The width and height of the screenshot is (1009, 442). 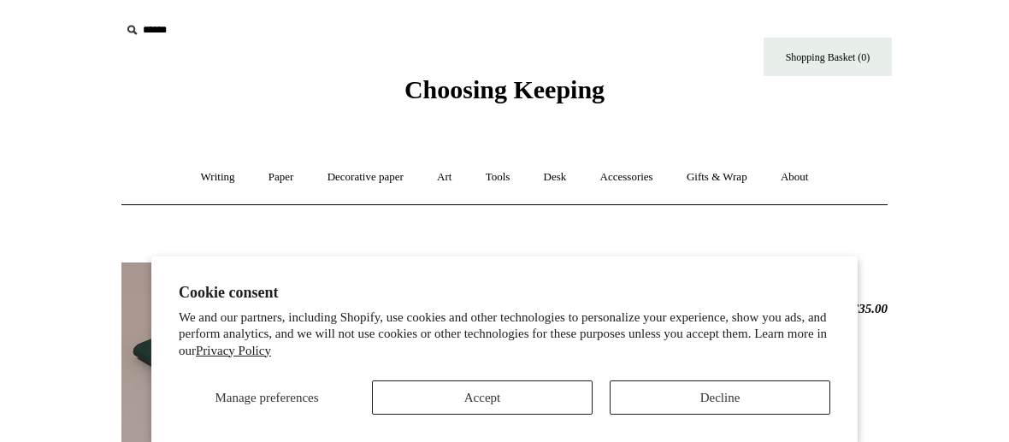 What do you see at coordinates (281, 177) in the screenshot?
I see `a: Paper` at bounding box center [281, 177].